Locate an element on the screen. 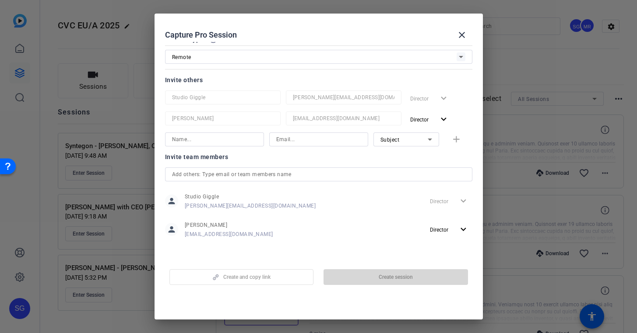  div: Invite team members is located at coordinates (319, 157).